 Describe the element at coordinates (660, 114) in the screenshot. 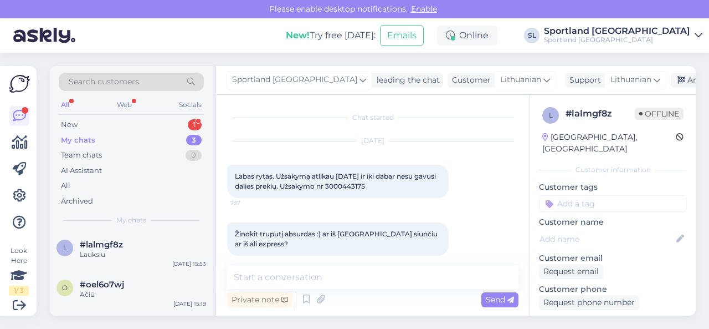

I see `span: Offline` at that location.